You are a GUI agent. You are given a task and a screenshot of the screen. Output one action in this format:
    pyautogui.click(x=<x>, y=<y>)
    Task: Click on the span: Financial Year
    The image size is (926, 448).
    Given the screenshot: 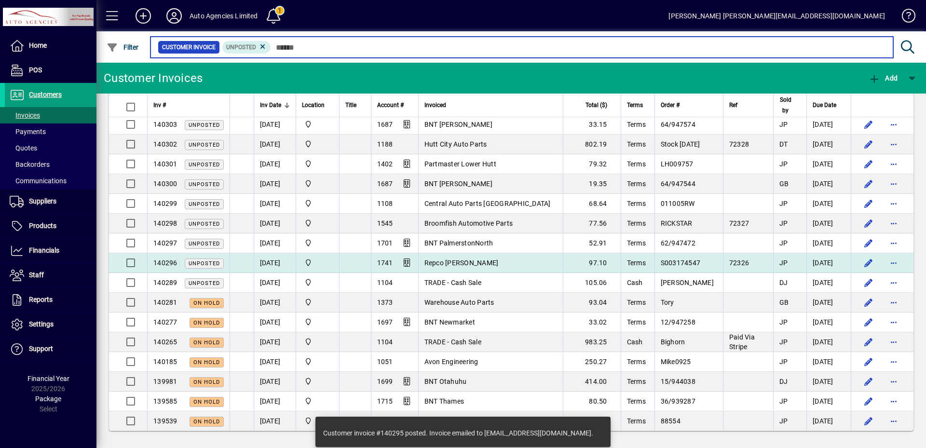 What is the action you would take?
    pyautogui.click(x=48, y=379)
    